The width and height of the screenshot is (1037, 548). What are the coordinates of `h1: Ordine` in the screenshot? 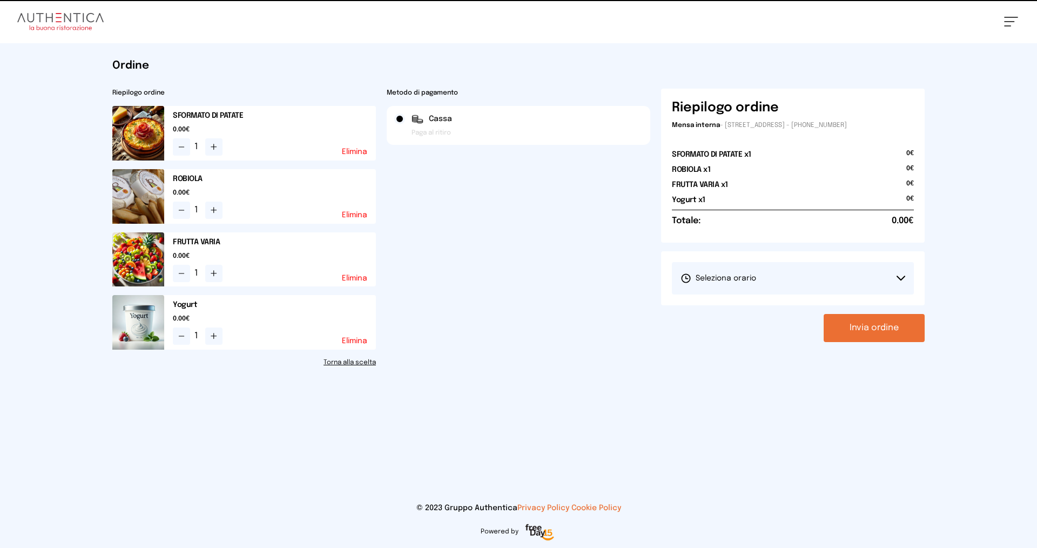 It's located at (518, 66).